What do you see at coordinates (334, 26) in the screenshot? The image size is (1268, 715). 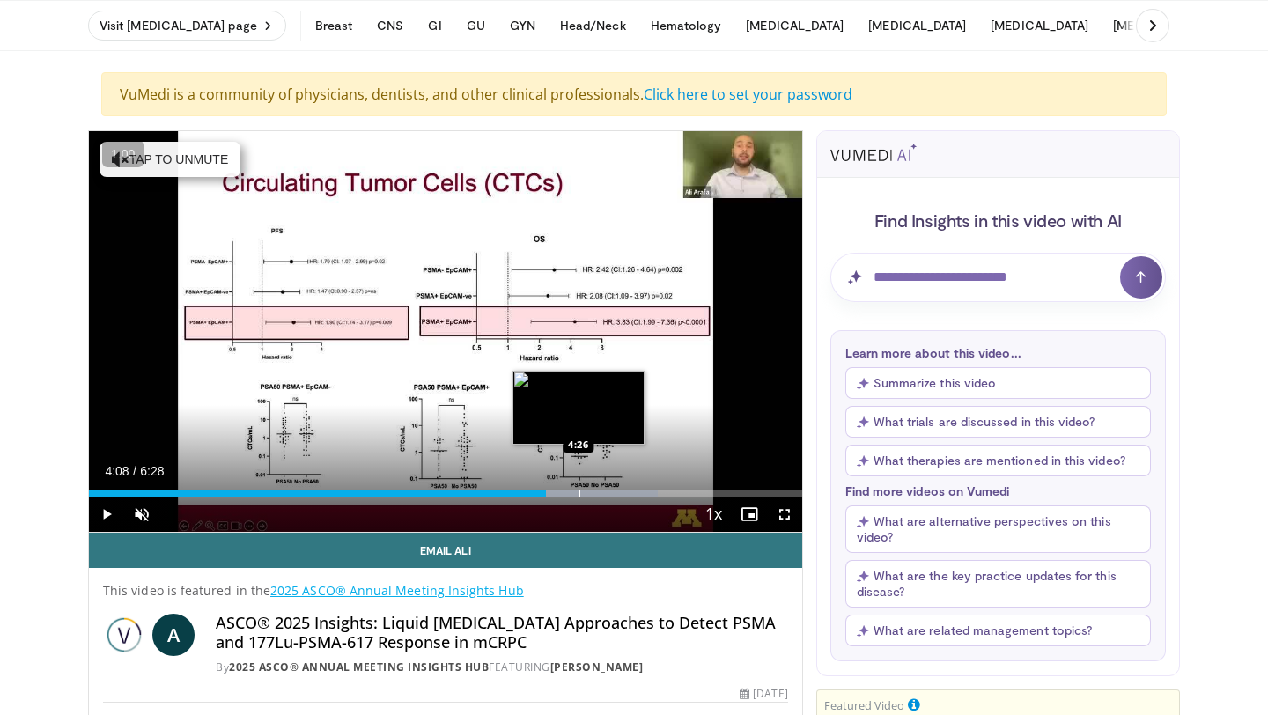 I see `button: Breast` at bounding box center [334, 26].